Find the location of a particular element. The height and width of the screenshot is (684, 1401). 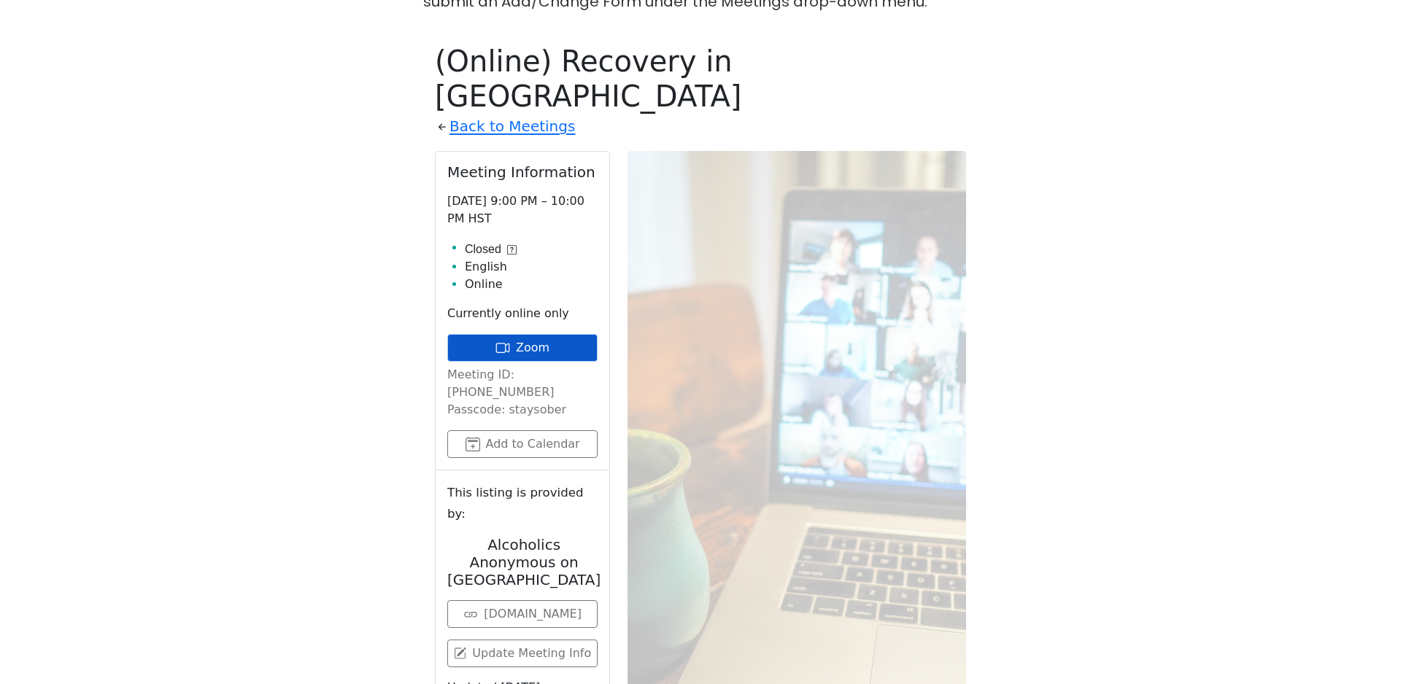

span: Closed is located at coordinates (483, 249).